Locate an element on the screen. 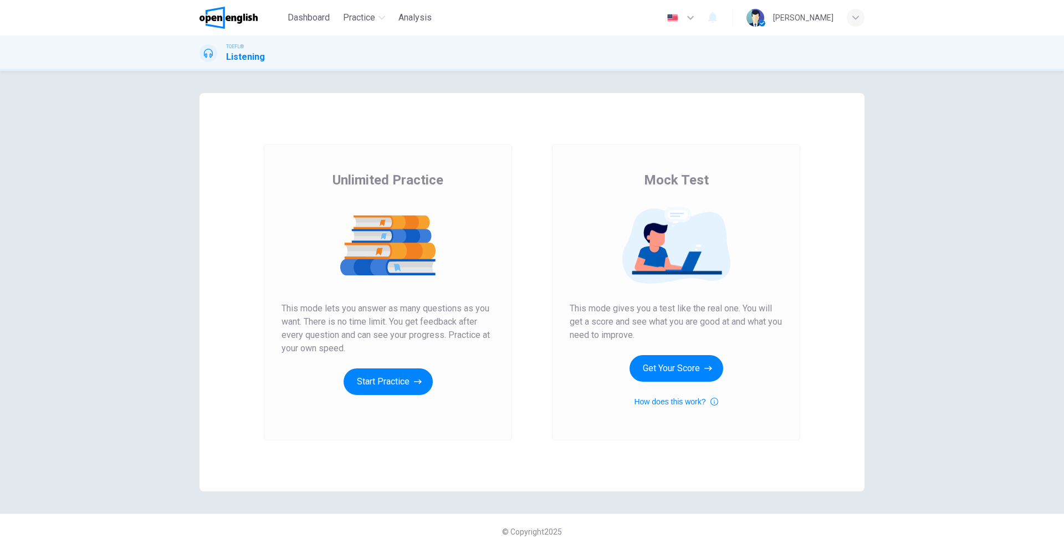 The width and height of the screenshot is (1064, 549). button: Analysis is located at coordinates (415, 18).